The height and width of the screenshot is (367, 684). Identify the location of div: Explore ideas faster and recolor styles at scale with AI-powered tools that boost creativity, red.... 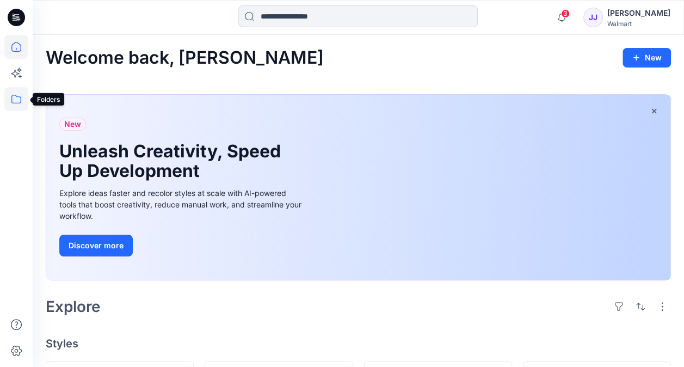
(182, 204).